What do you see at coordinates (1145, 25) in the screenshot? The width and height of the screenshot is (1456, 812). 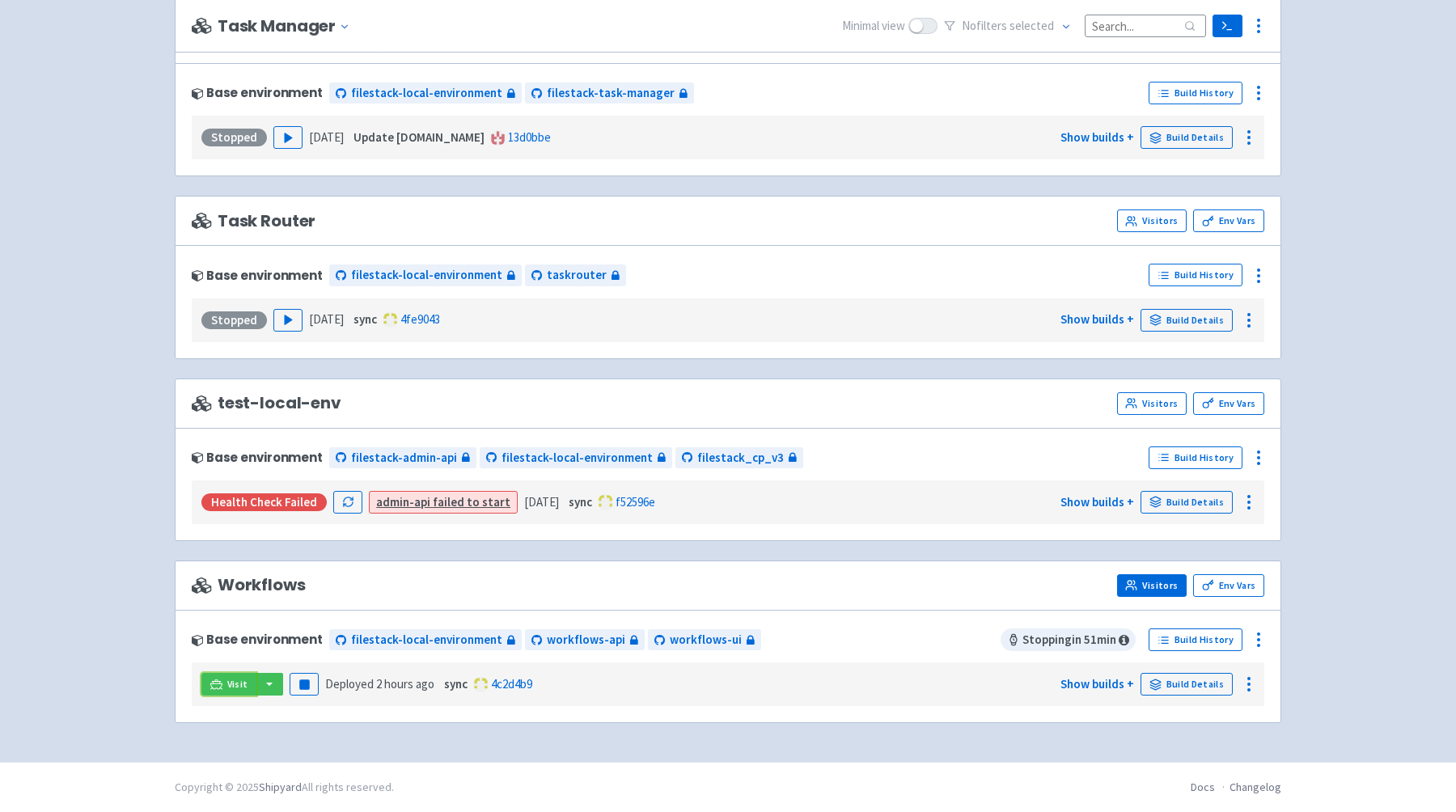 I see `input: Search...` at bounding box center [1145, 25].